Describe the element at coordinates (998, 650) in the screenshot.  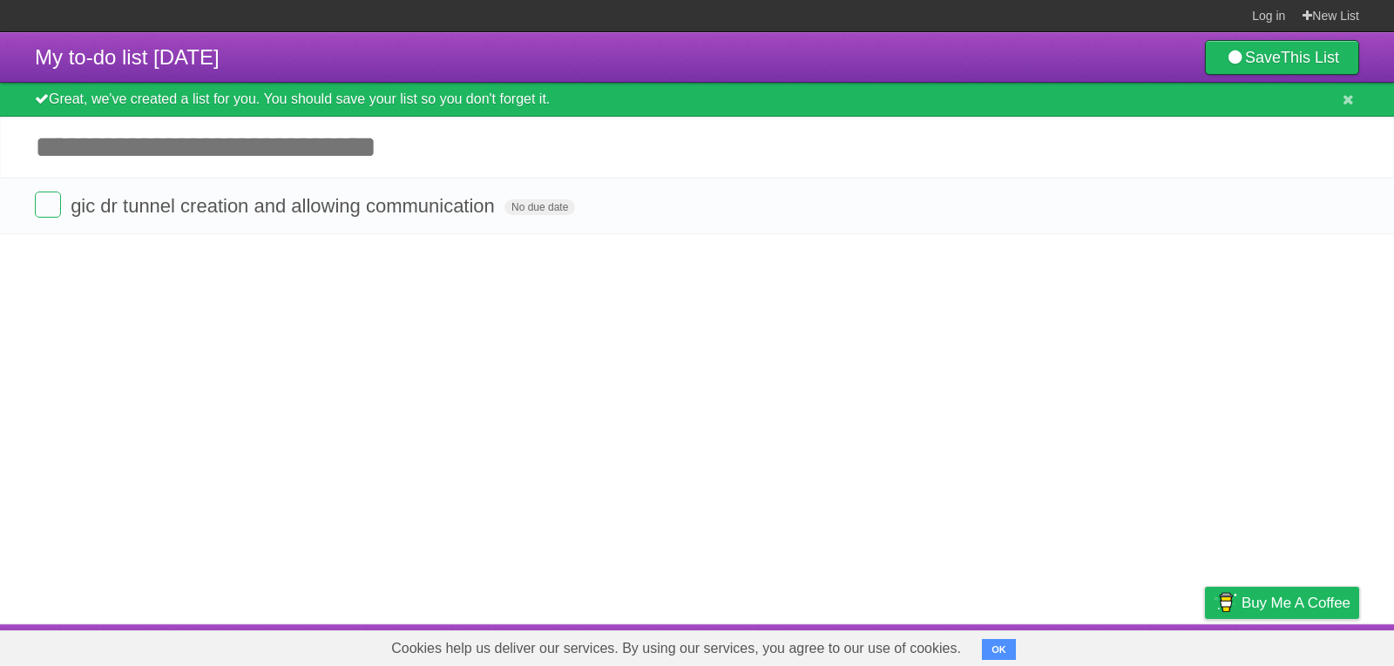
I see `button: OK` at that location.